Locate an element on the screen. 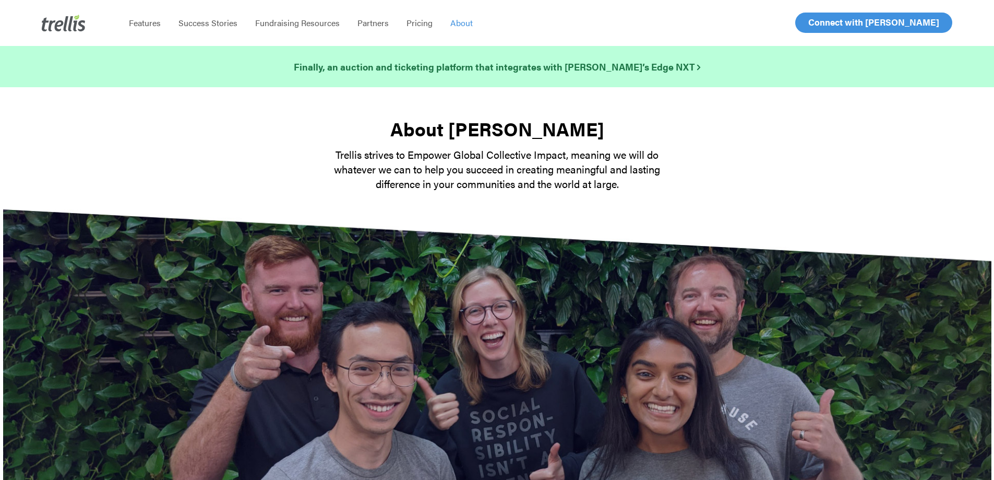  a: Success Stories is located at coordinates (208, 23).